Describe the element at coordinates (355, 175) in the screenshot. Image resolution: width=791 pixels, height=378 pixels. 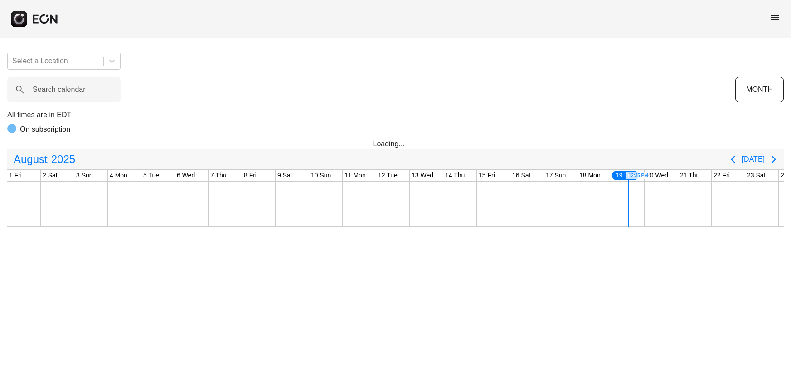
I see `div: 11 Mon` at that location.